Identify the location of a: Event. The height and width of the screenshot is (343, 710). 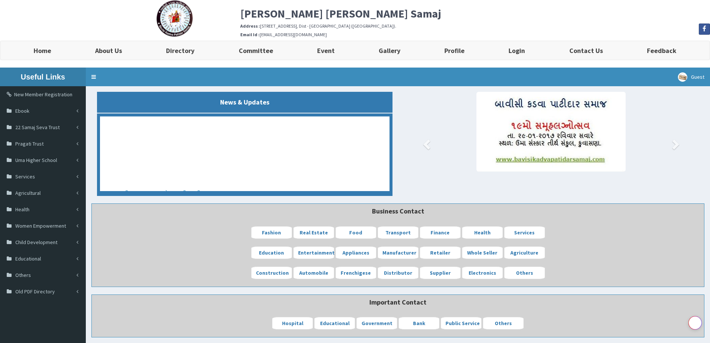
(326, 50).